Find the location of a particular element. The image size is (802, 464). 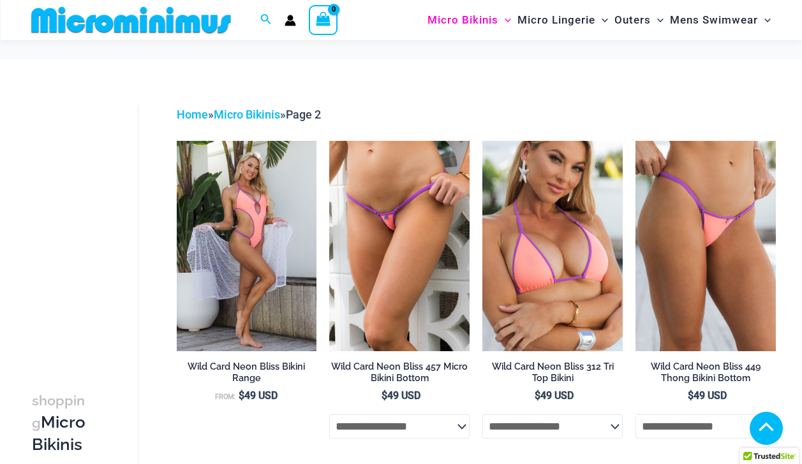

a: Wild Card Neon Bliss 312 Tri Top Bikini is located at coordinates (552, 375).